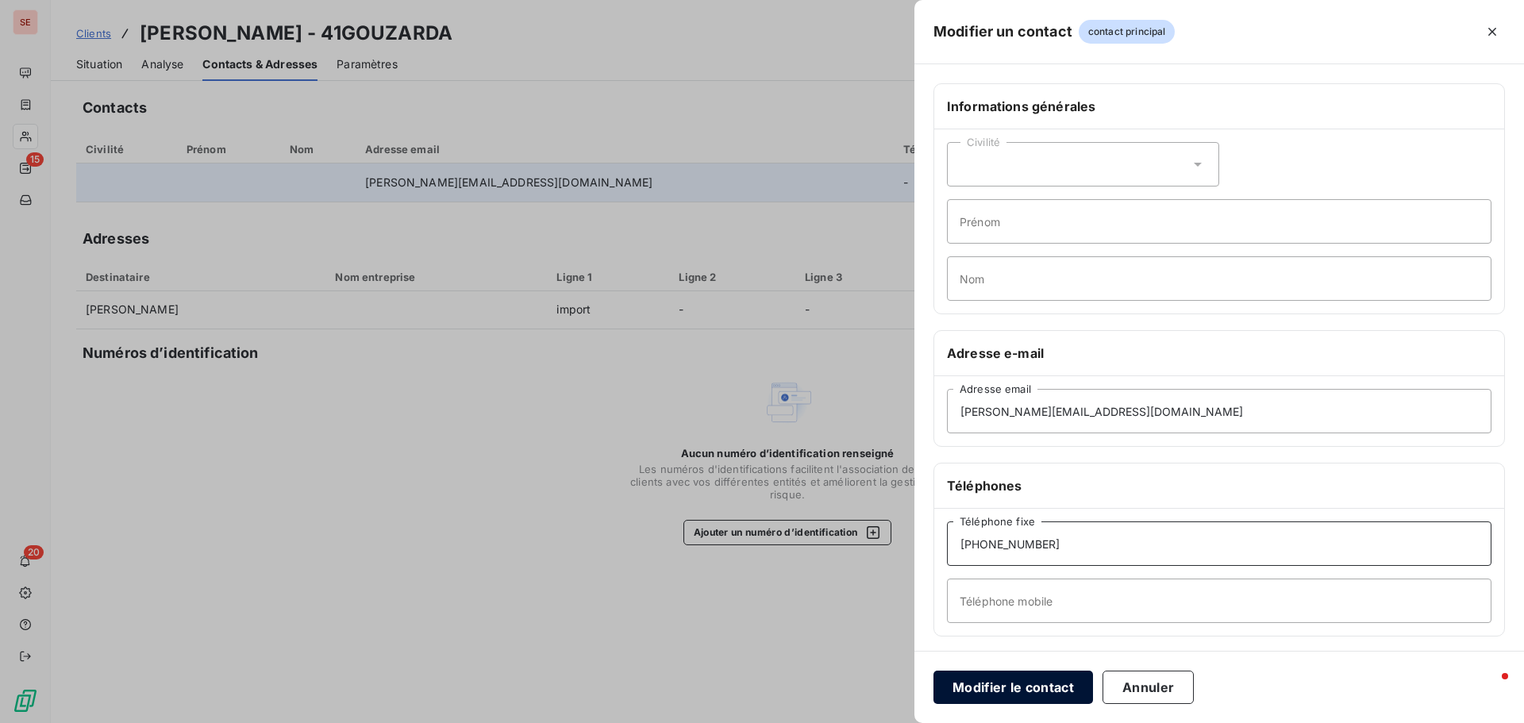 The width and height of the screenshot is (1524, 723). I want to click on button: Annuler, so click(1148, 687).